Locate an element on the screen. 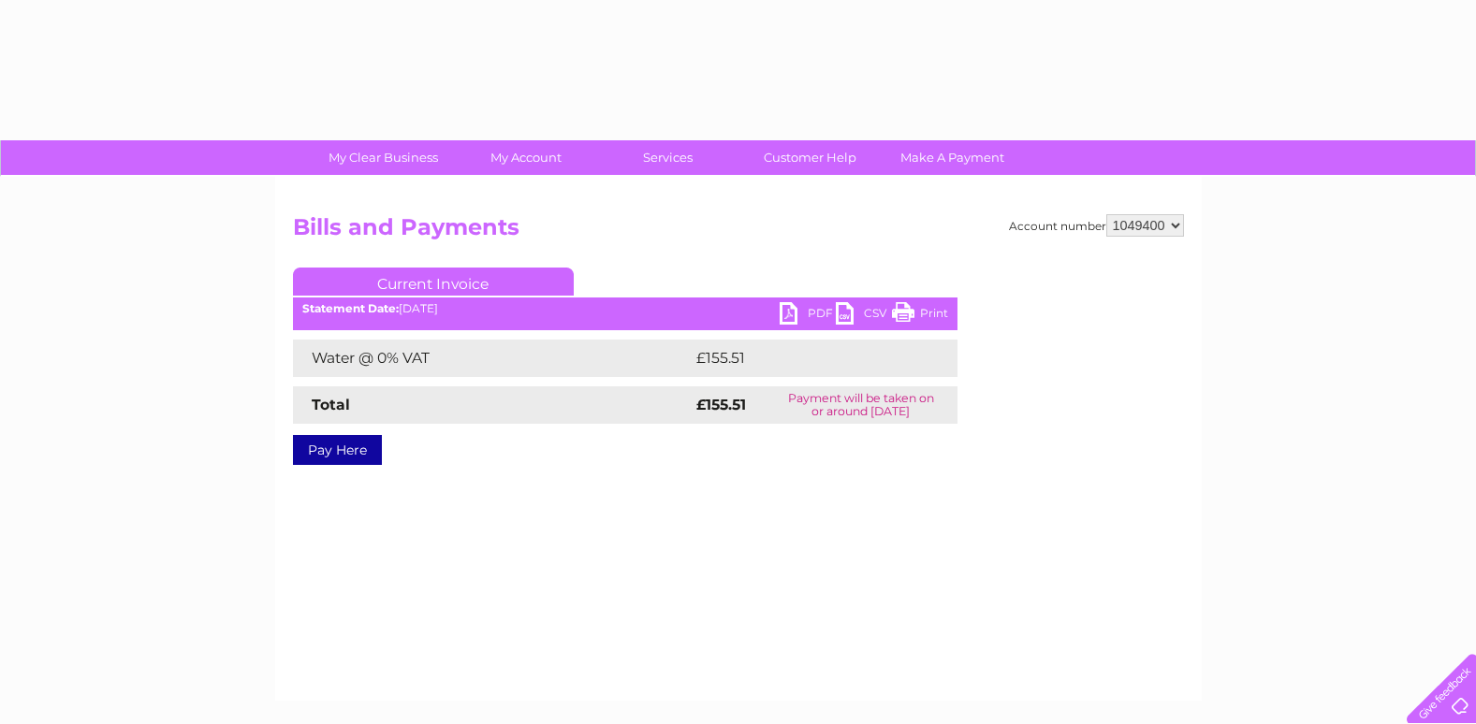 The height and width of the screenshot is (724, 1476). div: Account number is located at coordinates (1096, 226).